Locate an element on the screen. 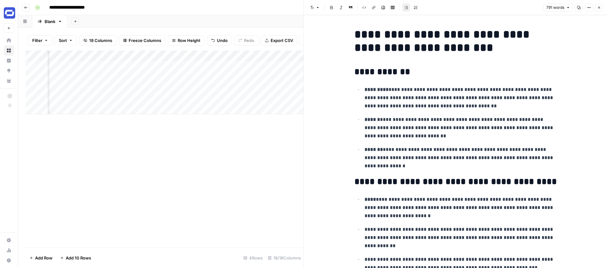  button: Row Height is located at coordinates (186, 40).